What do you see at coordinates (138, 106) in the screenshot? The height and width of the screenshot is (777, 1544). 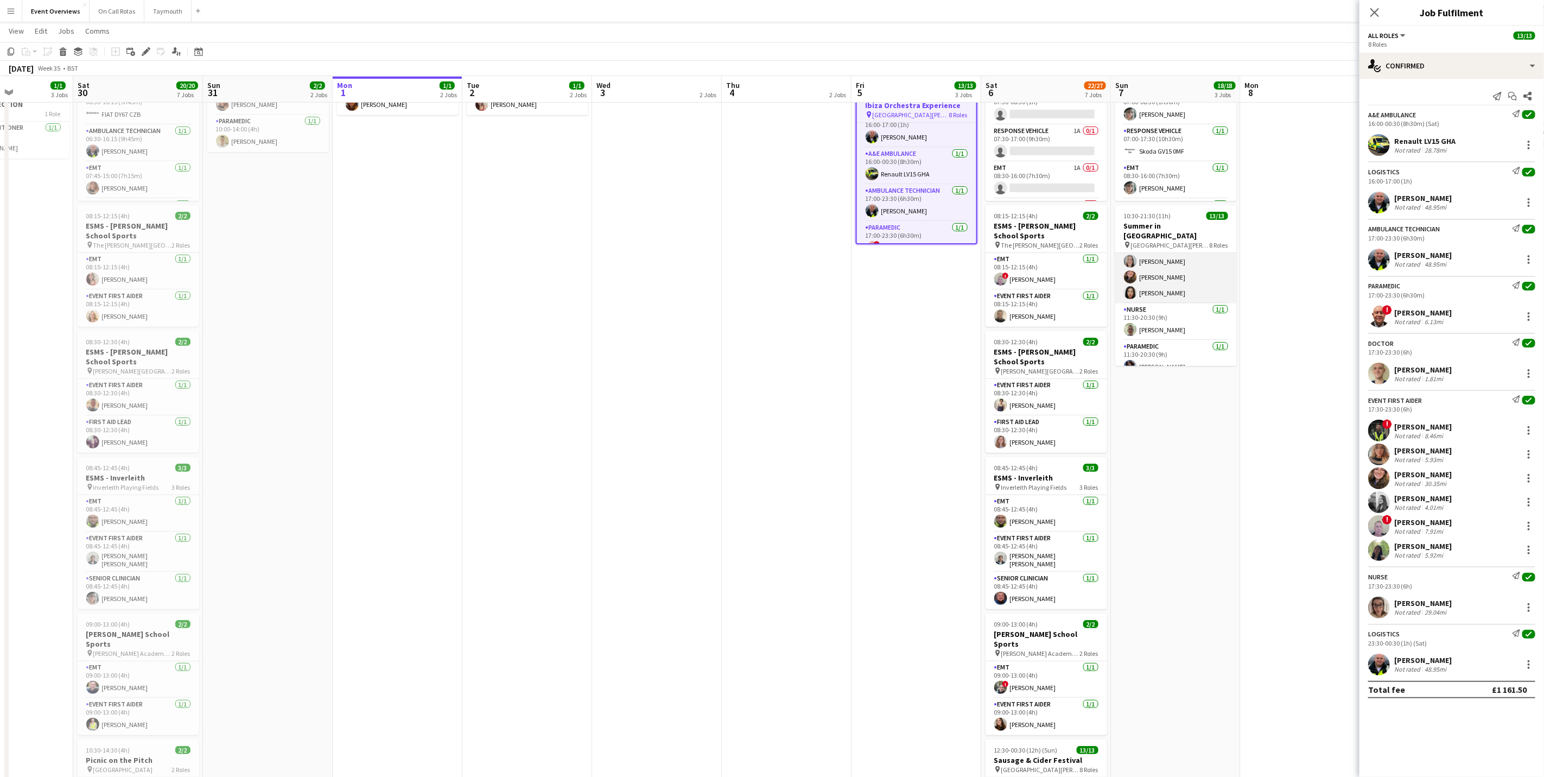 I see `app-card-role: A&E Ambulance1/106:30-16:15 (9h45m)FIAT DY67 CZB` at bounding box center [138, 106].